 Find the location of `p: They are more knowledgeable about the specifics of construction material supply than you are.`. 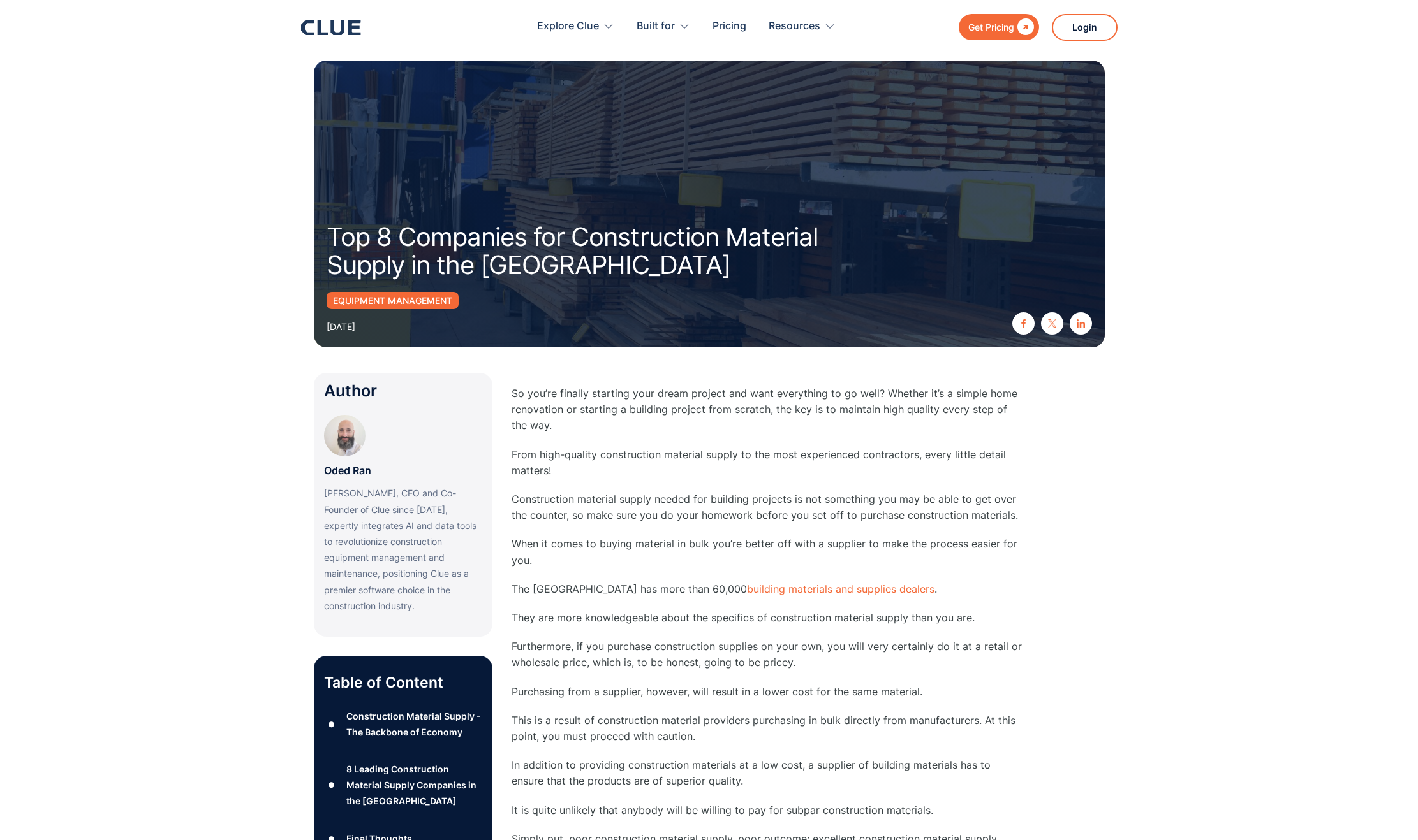

p: They are more knowledgeable about the specifics of construction material supply than you are. is located at coordinates (767, 618).